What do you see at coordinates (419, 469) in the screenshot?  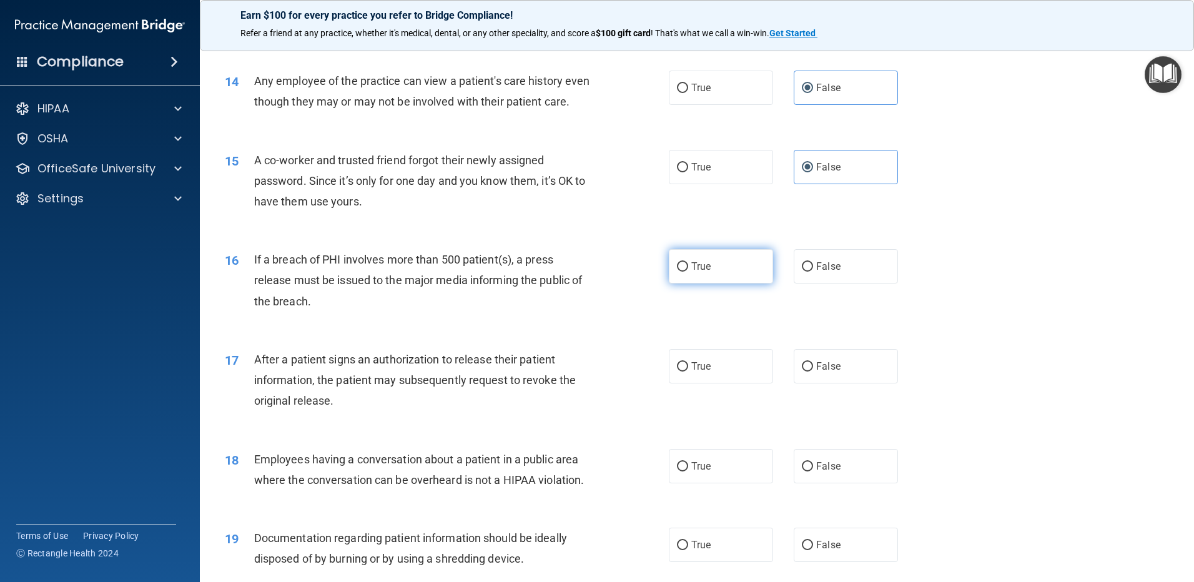 I see `span: Employees having a conversation about a patient in a public area where the conversation can be ov...` at bounding box center [419, 469].